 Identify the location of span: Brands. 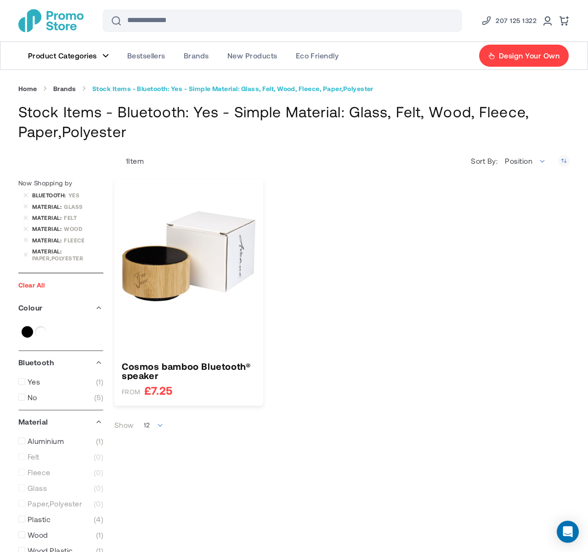
(196, 56).